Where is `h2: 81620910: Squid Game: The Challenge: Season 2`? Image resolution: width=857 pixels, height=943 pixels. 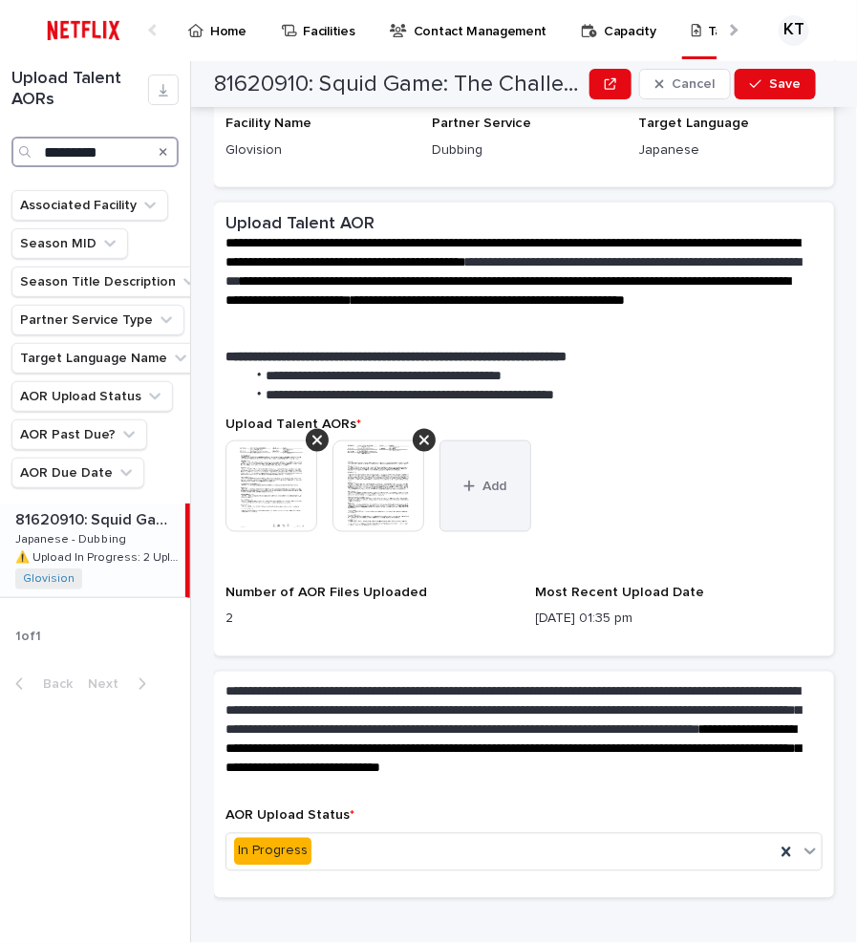 h2: 81620910: Squid Game: The Challenge: Season 2 is located at coordinates (398, 84).